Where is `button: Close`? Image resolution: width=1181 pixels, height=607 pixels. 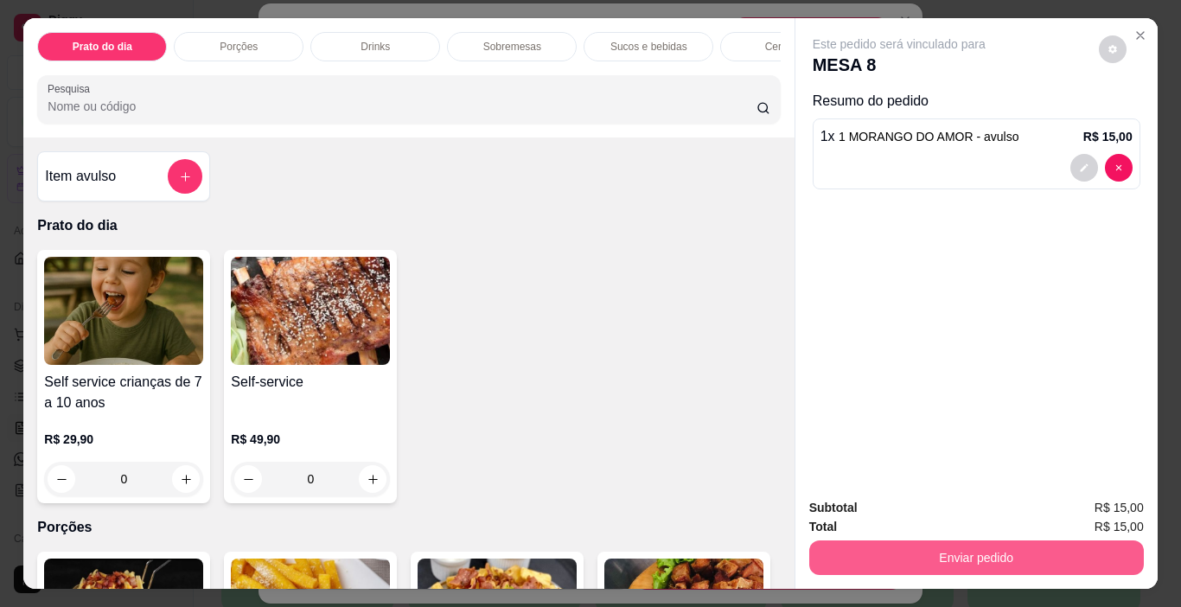 button: Close is located at coordinates (1140, 35).